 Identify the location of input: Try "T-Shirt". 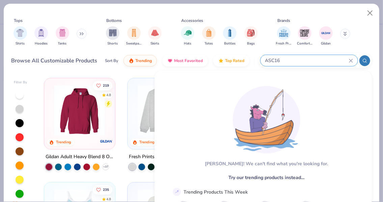
(306, 60).